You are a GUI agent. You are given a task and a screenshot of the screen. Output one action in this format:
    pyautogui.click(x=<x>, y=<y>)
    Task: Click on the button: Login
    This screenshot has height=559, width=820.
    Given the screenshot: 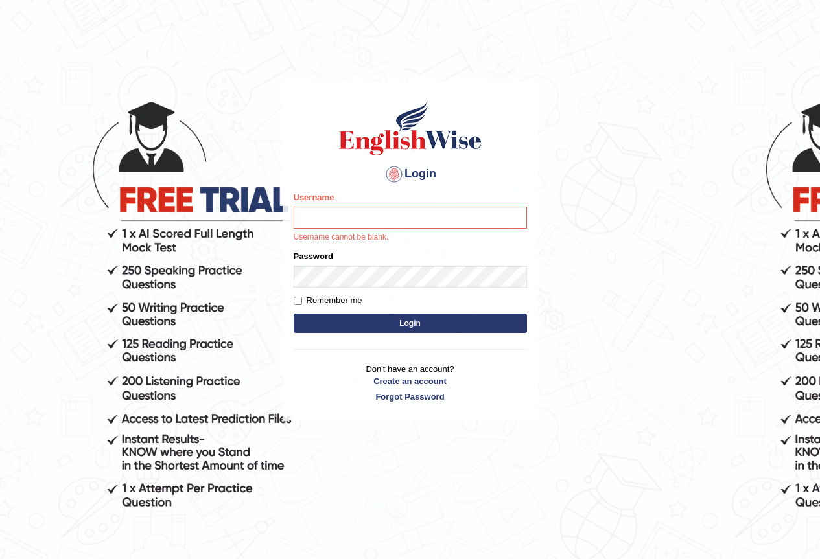 What is the action you would take?
    pyautogui.click(x=410, y=323)
    